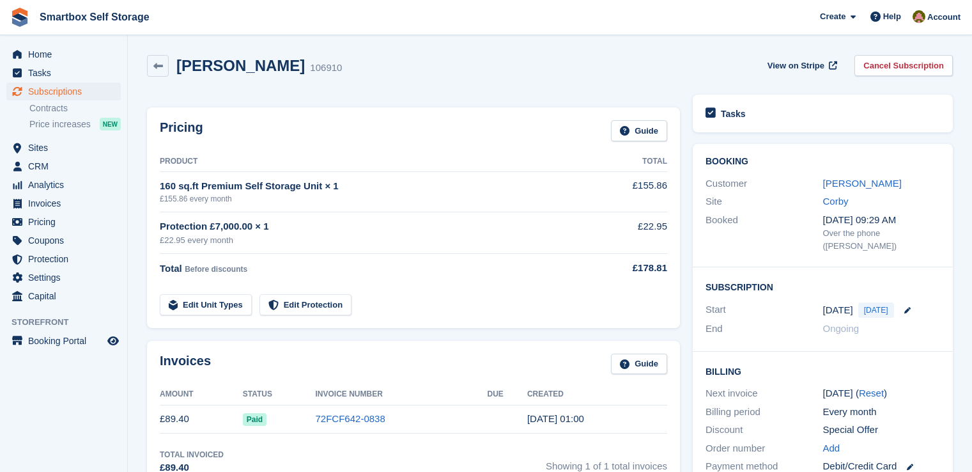 The height and width of the screenshot is (472, 972). I want to click on h2: Invoices, so click(185, 364).